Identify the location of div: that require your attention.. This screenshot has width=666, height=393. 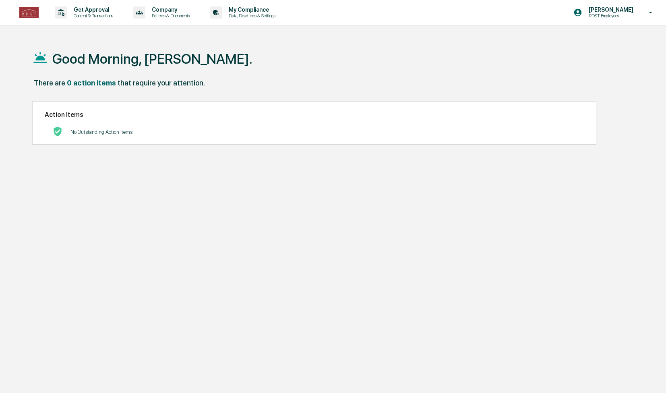
(161, 83).